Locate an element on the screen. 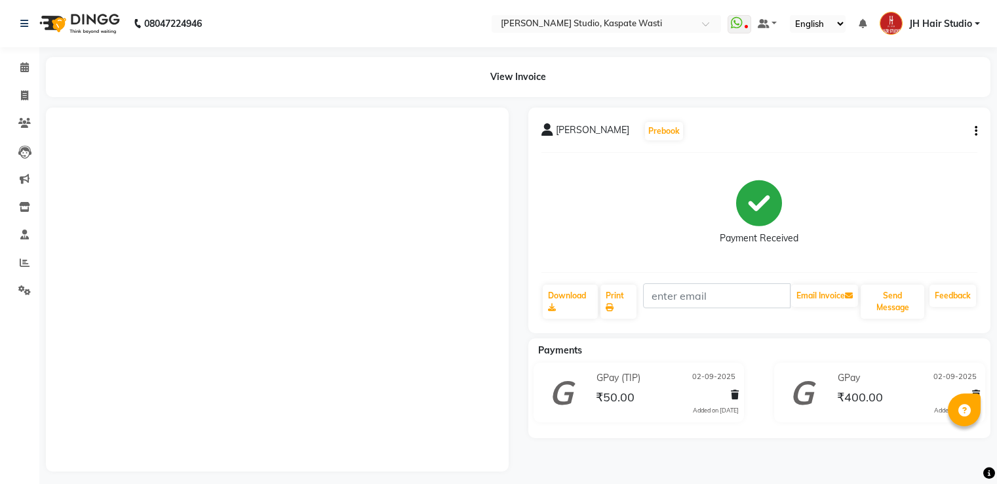  span: ₹50.00 is located at coordinates (615, 398).